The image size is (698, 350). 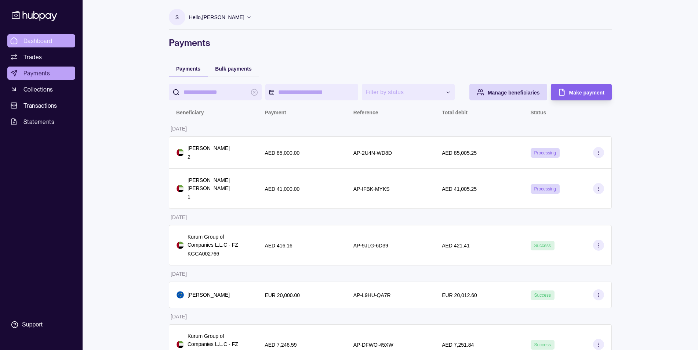 I want to click on p: AED 85,000.00, so click(x=282, y=153).